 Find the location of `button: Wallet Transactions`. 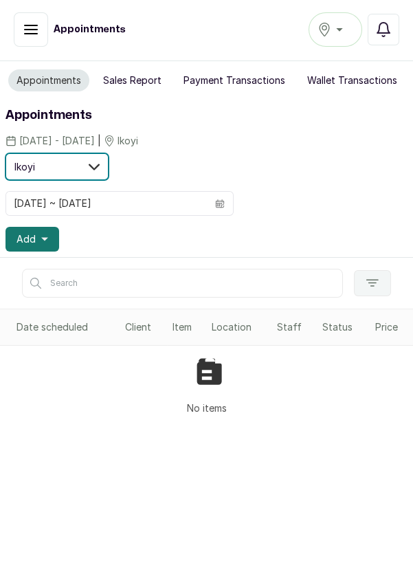

button: Wallet Transactions is located at coordinates (352, 80).